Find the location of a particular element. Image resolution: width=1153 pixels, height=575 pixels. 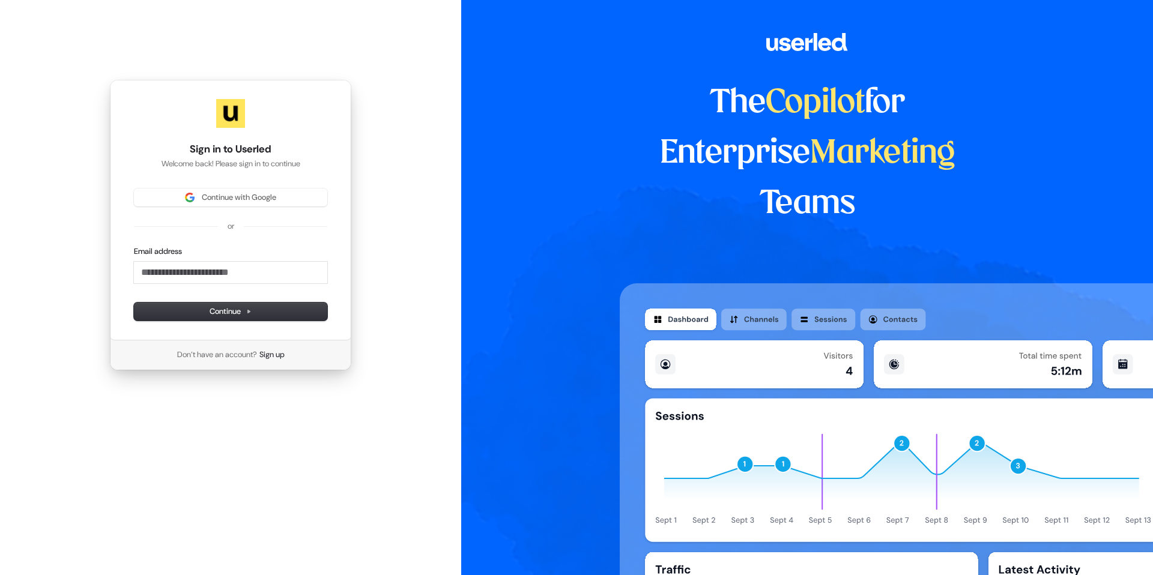

button: Sign in with GoogleContinue with Google is located at coordinates (231, 198).